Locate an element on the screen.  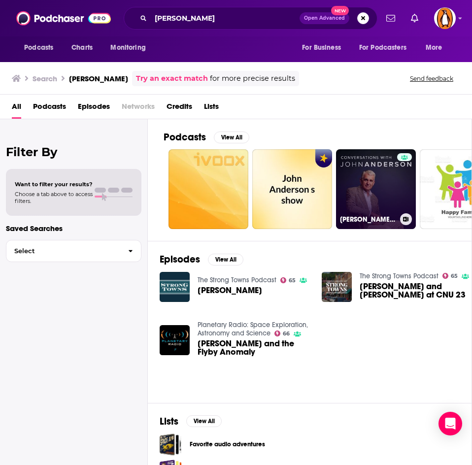
a: Podchaser - Follow, Share and Rate Podcasts is located at coordinates (64, 18).